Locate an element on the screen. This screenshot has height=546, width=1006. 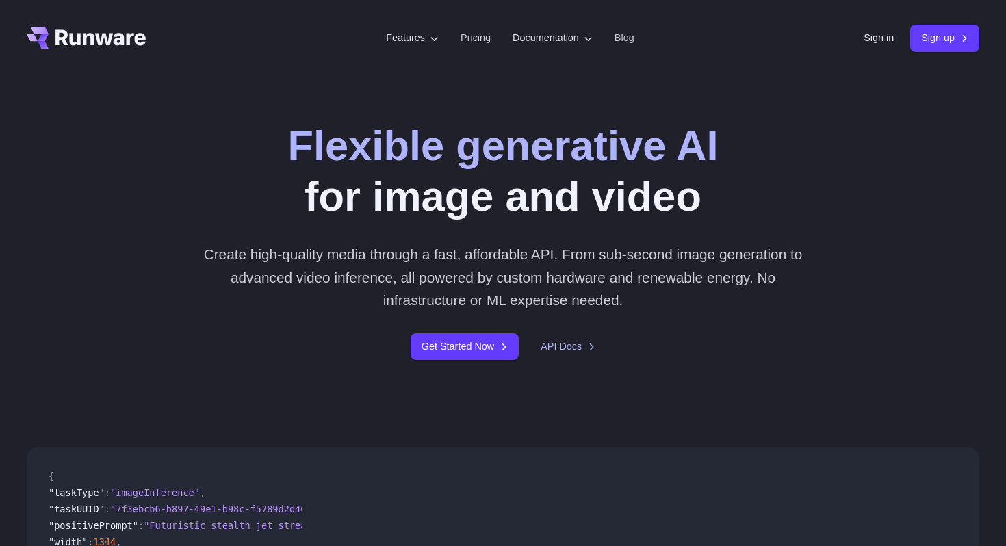
a: Blog is located at coordinates (624, 38).